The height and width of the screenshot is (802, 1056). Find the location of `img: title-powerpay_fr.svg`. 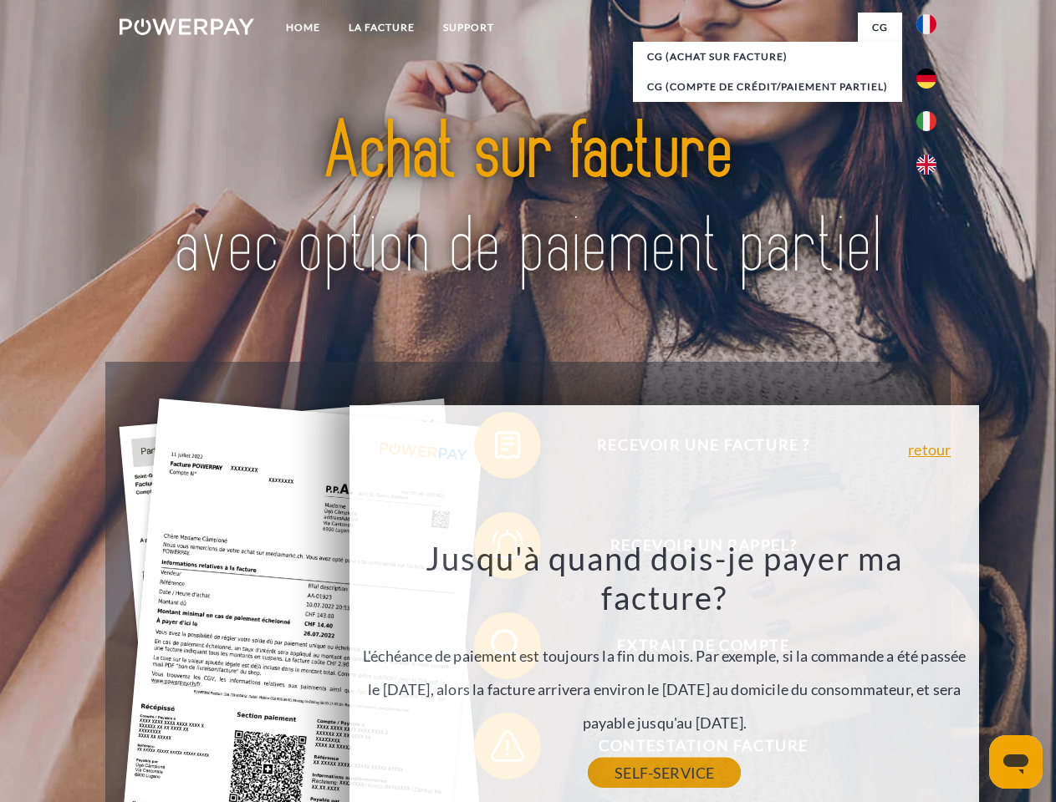

img: title-powerpay_fr.svg is located at coordinates (527, 200).